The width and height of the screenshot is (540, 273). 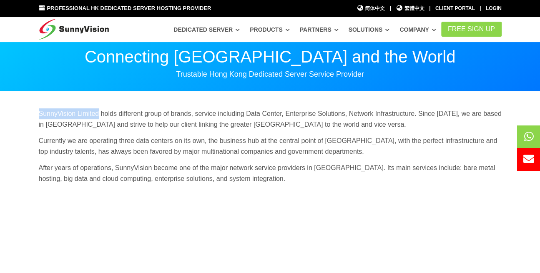 I want to click on a: Login, so click(x=494, y=8).